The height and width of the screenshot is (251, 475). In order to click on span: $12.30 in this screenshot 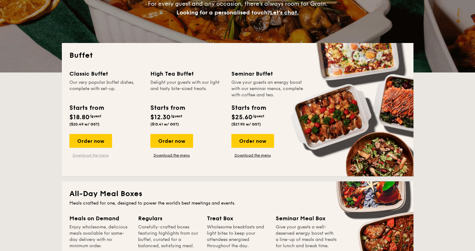, I will do `click(160, 117)`.